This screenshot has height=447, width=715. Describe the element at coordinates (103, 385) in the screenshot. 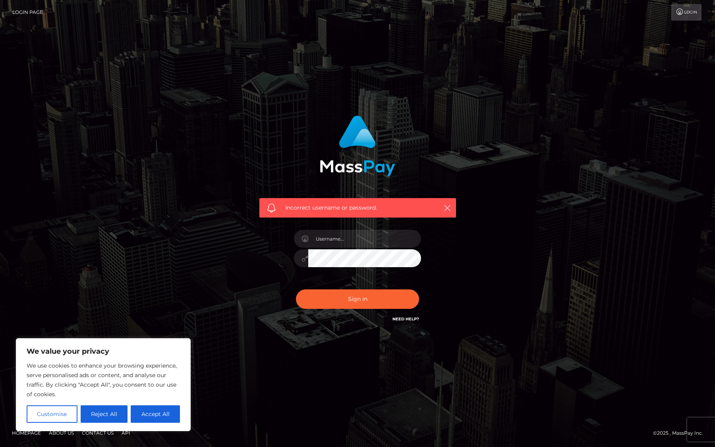

I see `div: We value your privacy` at that location.